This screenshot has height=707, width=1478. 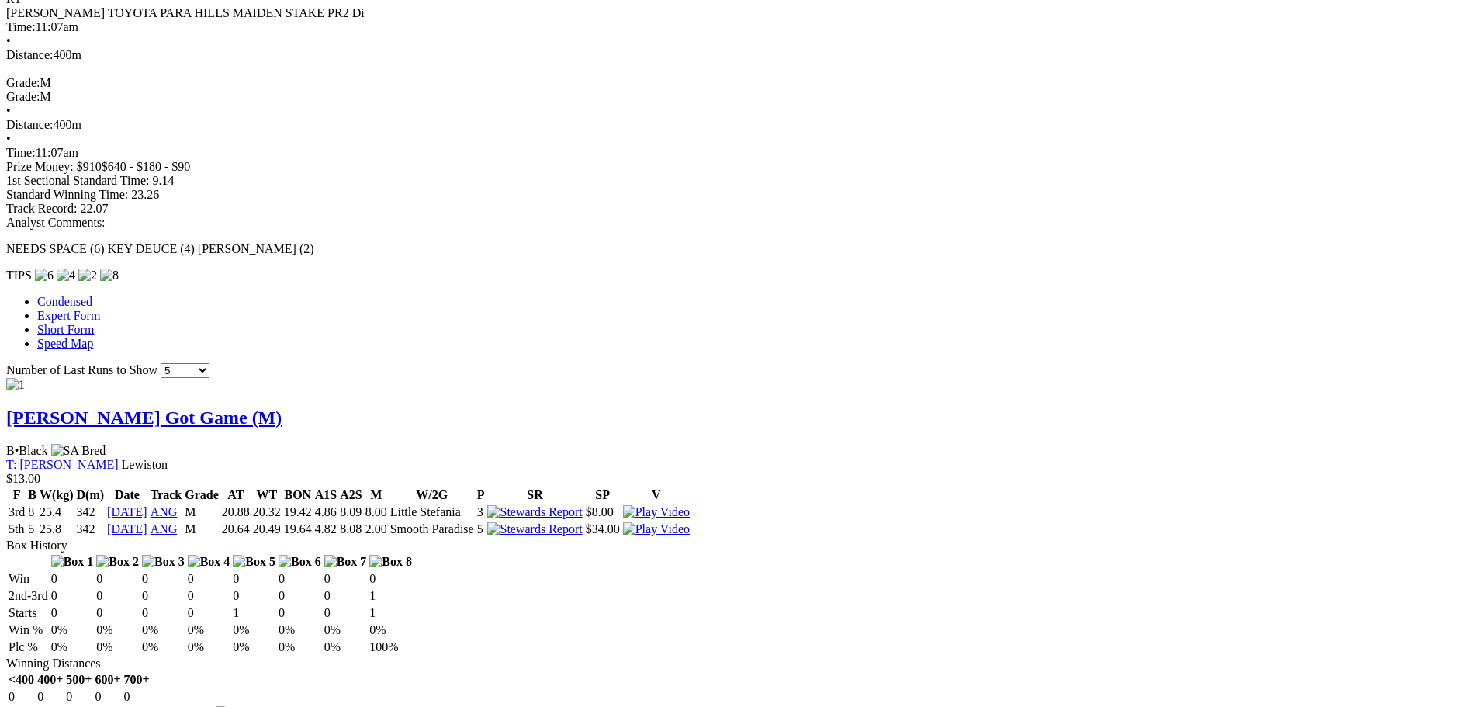 I want to click on td: Plc %, so click(x=28, y=647).